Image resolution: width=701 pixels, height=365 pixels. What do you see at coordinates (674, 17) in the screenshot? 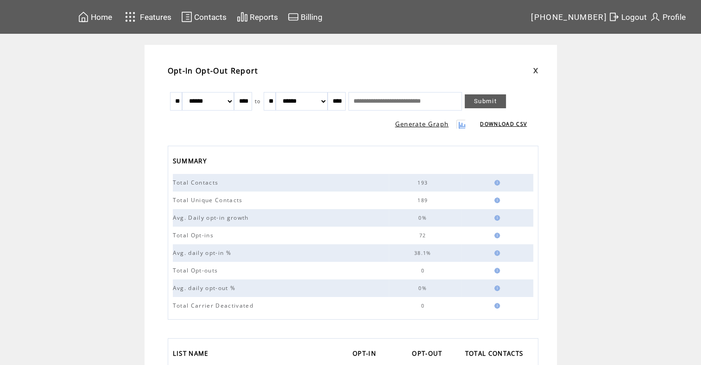
I see `span: Profile` at bounding box center [674, 17].